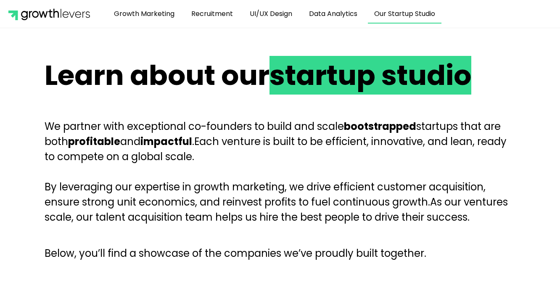  I want to click on a: Recruitment, so click(212, 14).